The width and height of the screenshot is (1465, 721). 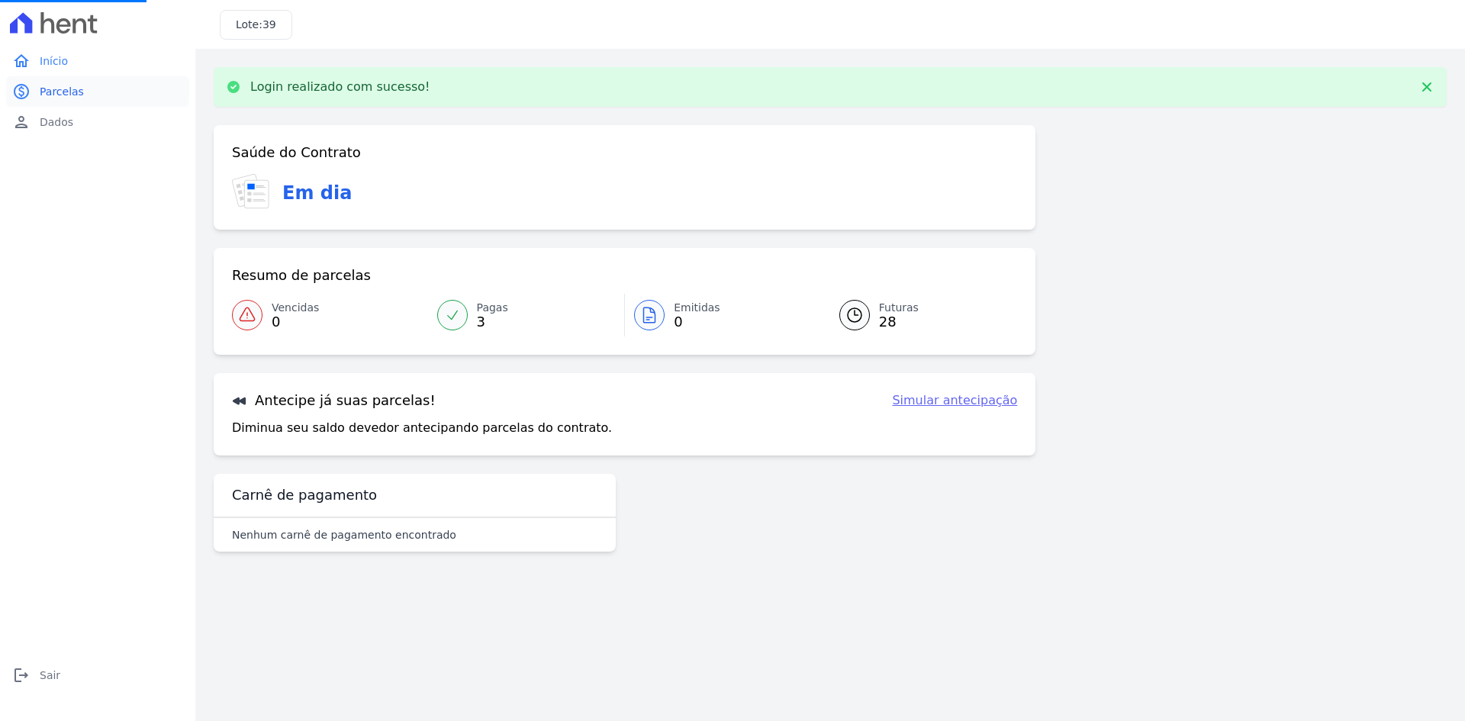 I want to click on span: 39, so click(x=269, y=24).